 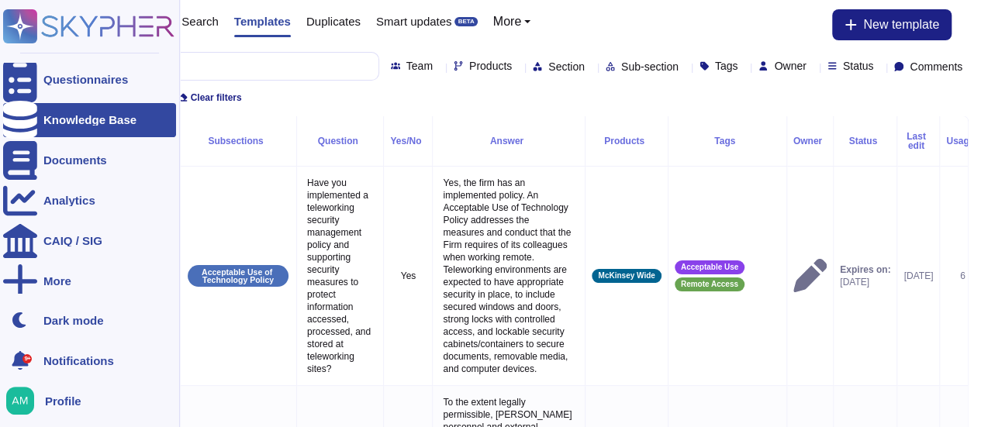 I want to click on span: Team, so click(x=420, y=66).